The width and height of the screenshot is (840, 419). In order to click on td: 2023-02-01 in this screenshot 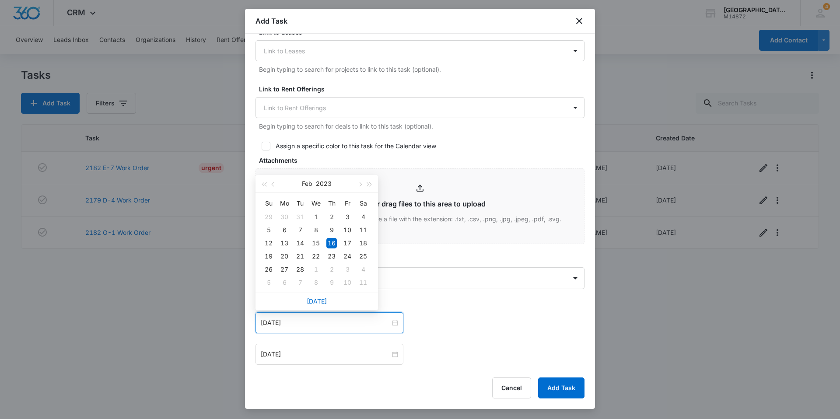, I will do `click(316, 217)`.